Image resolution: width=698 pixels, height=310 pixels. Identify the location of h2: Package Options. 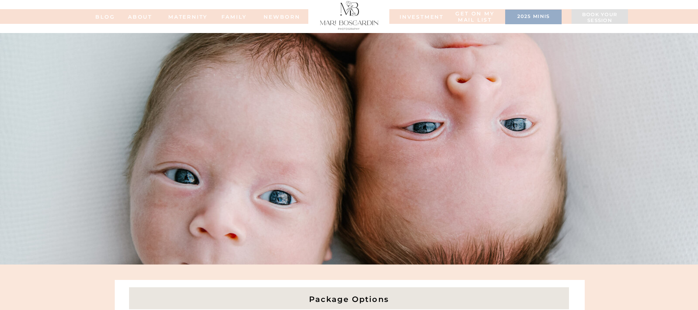
(349, 300).